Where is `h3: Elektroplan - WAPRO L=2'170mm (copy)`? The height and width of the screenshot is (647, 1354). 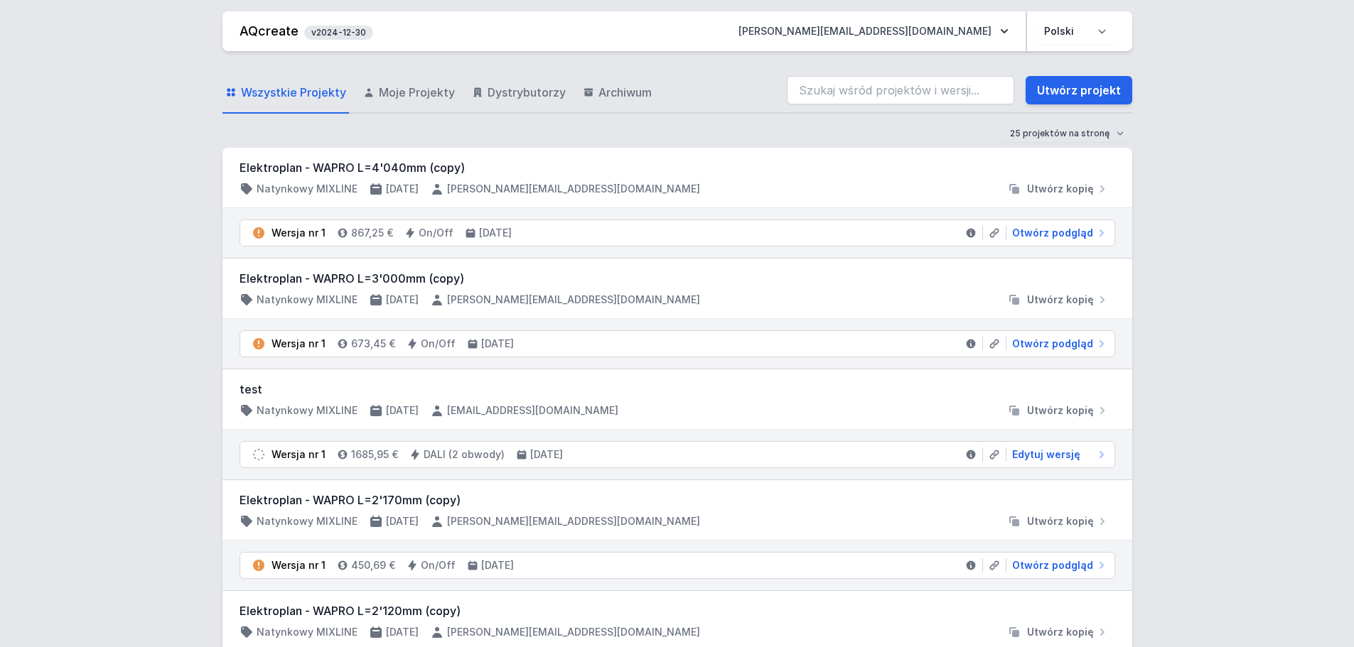 h3: Elektroplan - WAPRO L=2'170mm (copy) is located at coordinates (677, 500).